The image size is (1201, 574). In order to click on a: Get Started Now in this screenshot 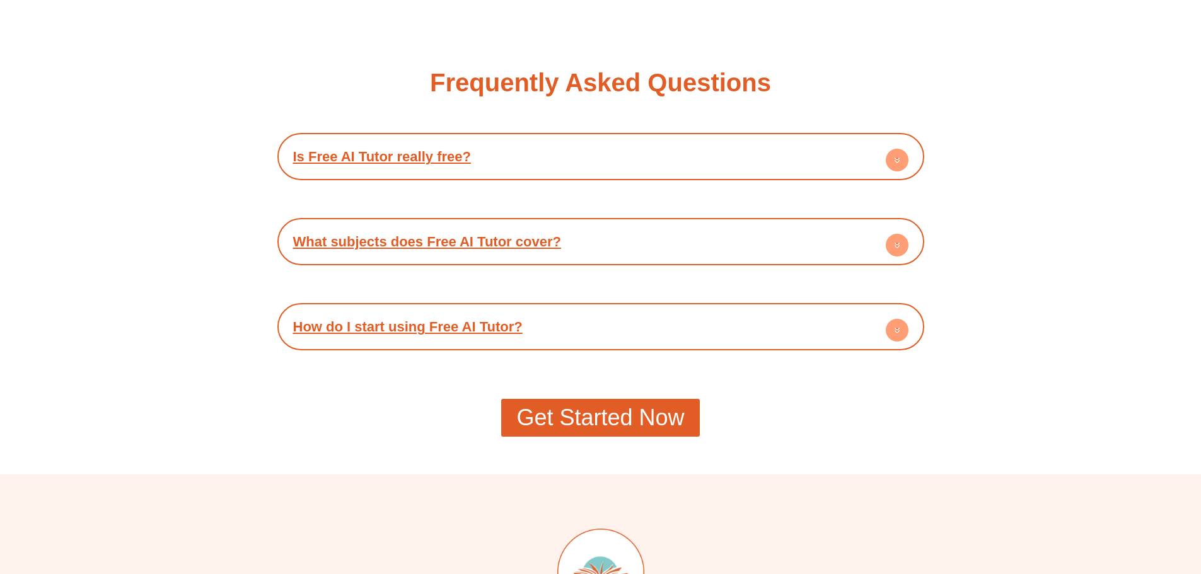, I will do `click(600, 418)`.